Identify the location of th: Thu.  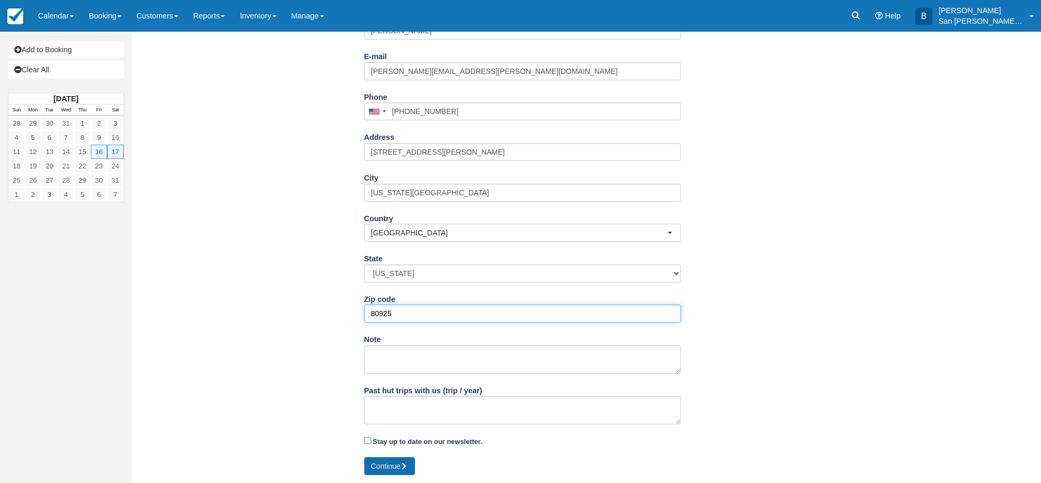
(82, 110).